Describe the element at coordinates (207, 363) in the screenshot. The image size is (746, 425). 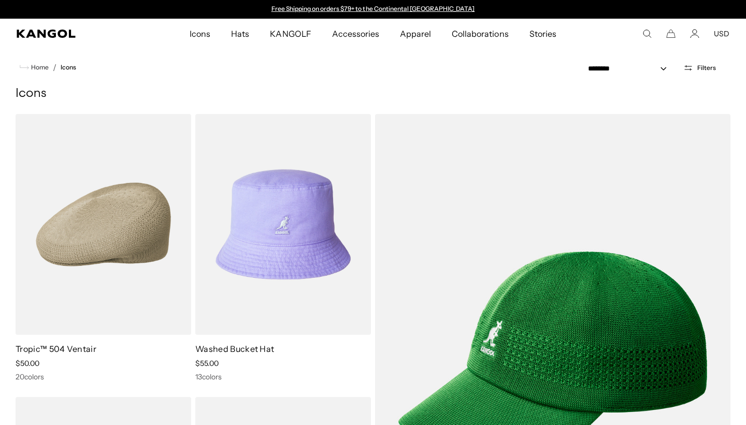
I see `span: $55.00` at that location.